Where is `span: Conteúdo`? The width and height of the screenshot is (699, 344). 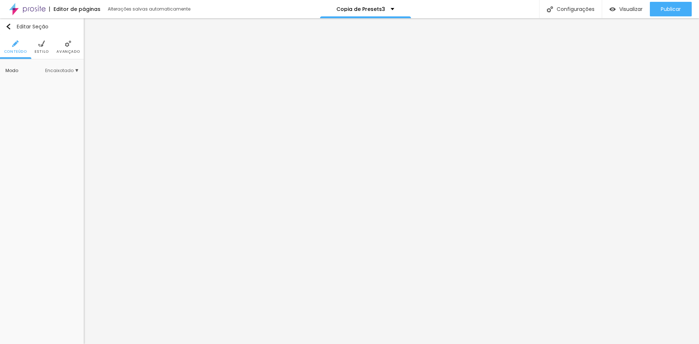 span: Conteúdo is located at coordinates (15, 52).